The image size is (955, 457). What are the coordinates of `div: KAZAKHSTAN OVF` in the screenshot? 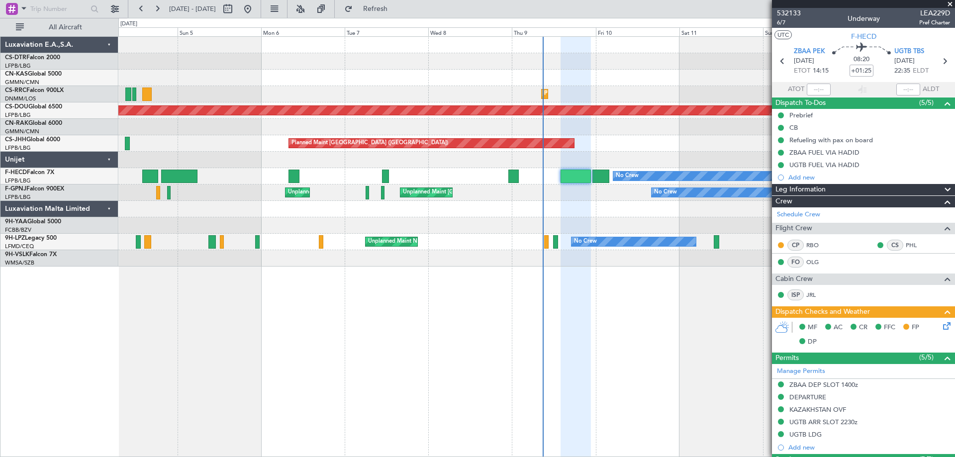 It's located at (817, 409).